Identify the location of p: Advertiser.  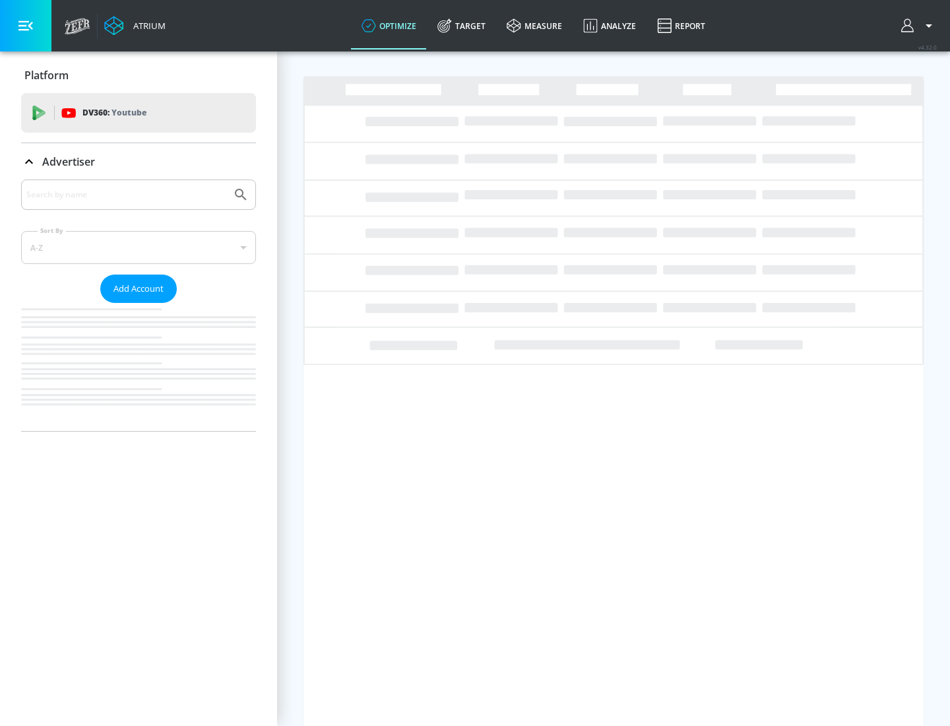
(69, 162).